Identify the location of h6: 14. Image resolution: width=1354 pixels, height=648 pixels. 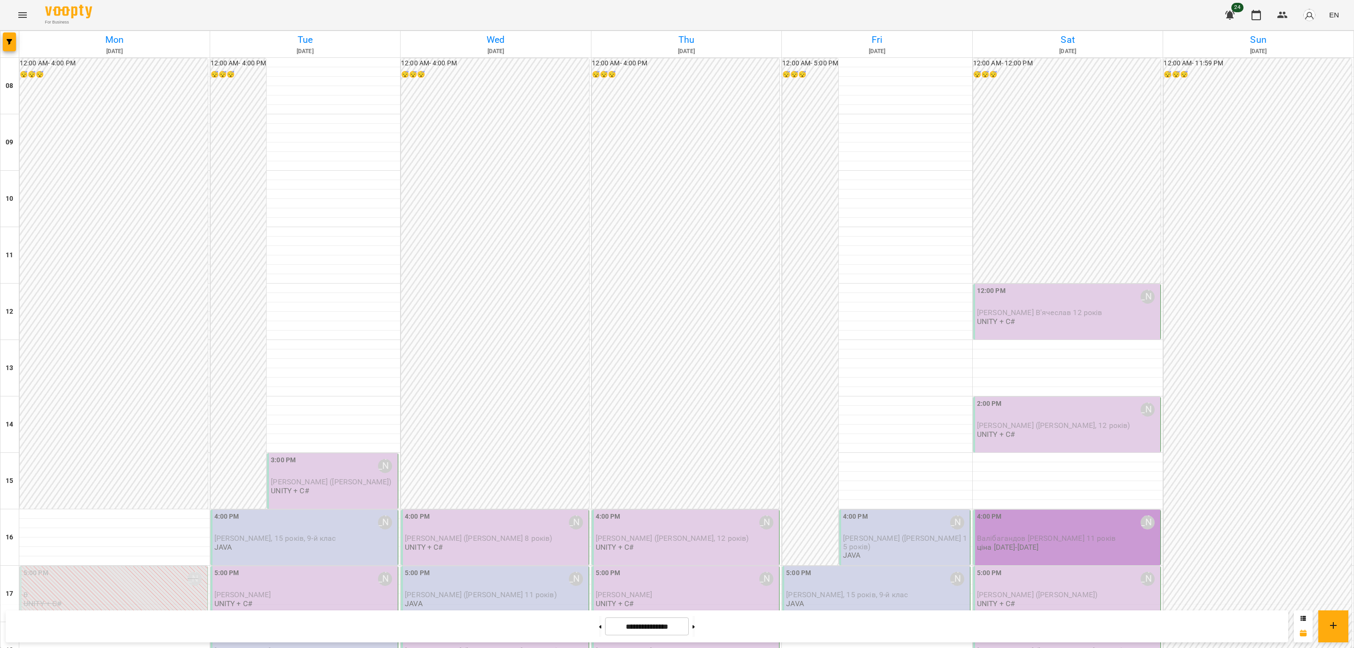
(9, 424).